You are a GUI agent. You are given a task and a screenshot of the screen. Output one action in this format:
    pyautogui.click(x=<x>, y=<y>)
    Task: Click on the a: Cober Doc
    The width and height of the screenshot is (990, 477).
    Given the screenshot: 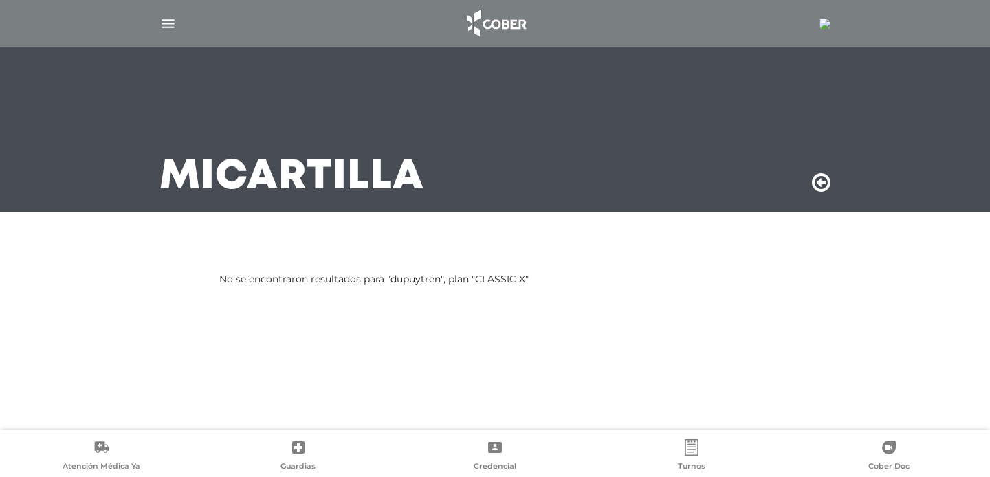 What is the action you would take?
    pyautogui.click(x=889, y=456)
    